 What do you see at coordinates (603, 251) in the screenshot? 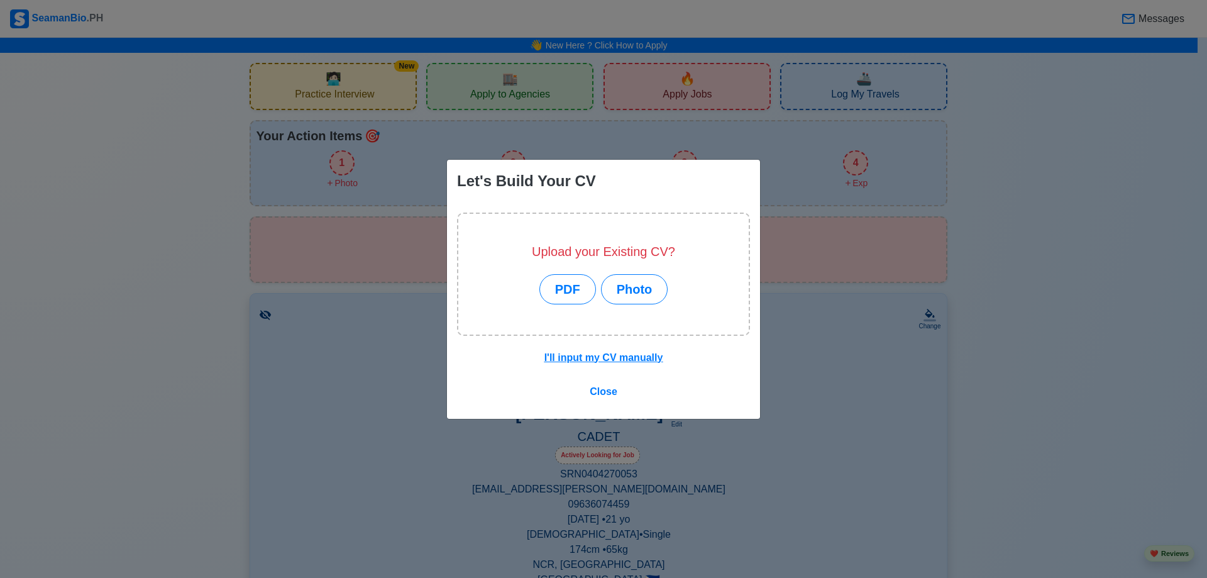
I see `h5: Upload your Existing CV?` at bounding box center [603, 251].